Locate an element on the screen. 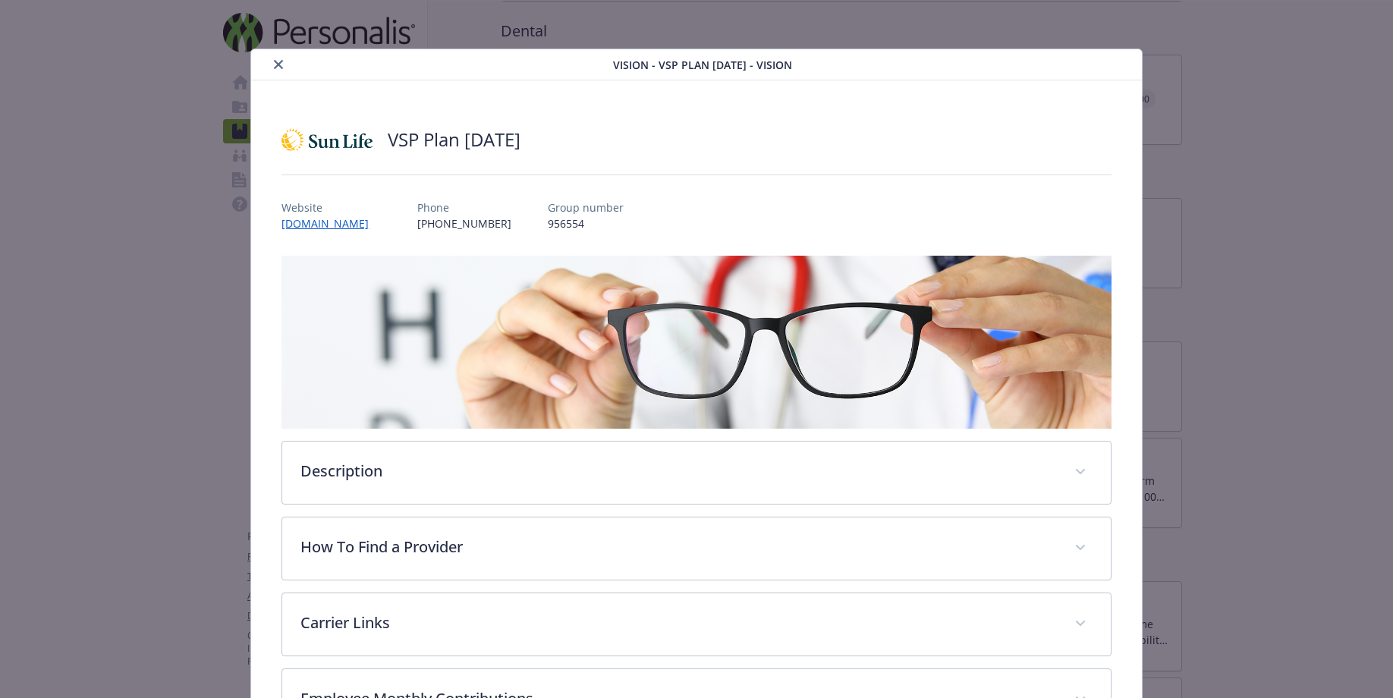 This screenshot has height=698, width=1393. p: Carrier Links is located at coordinates (677, 623).